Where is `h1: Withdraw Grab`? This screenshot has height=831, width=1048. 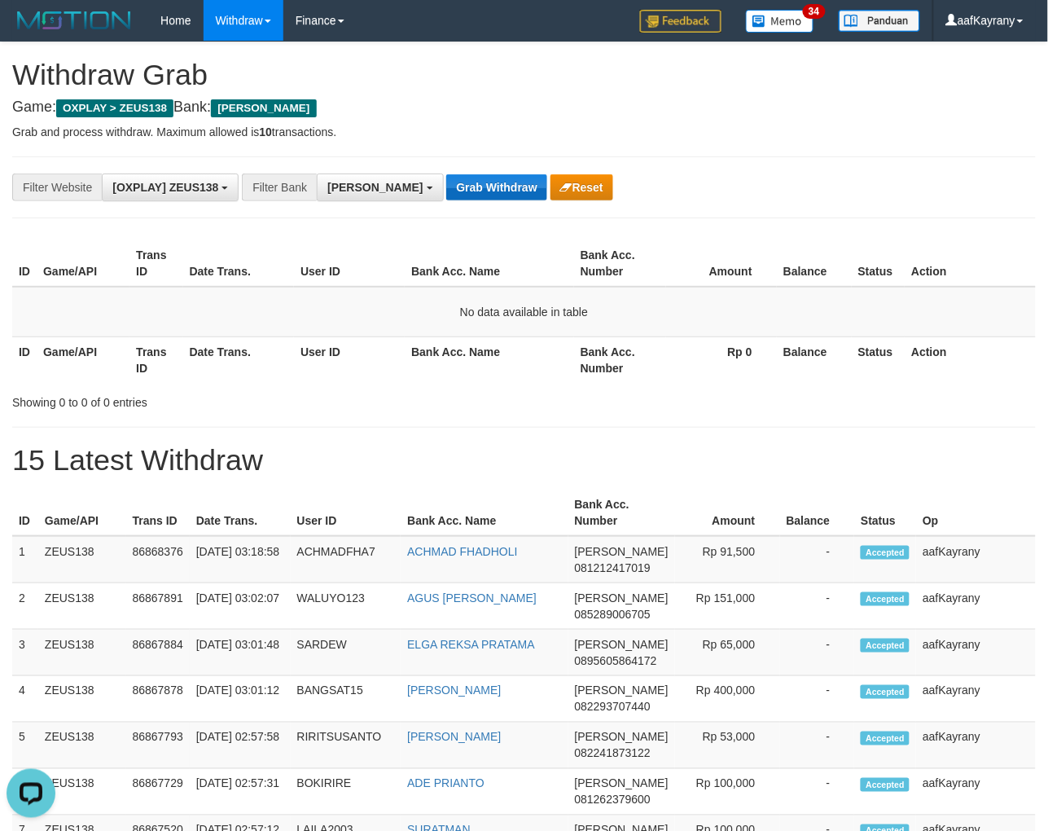
h1: Withdraw Grab is located at coordinates (524, 75).